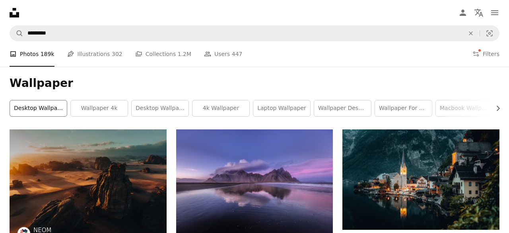 The height and width of the screenshot is (233, 509). I want to click on a: wallpaper desktop, so click(342, 109).